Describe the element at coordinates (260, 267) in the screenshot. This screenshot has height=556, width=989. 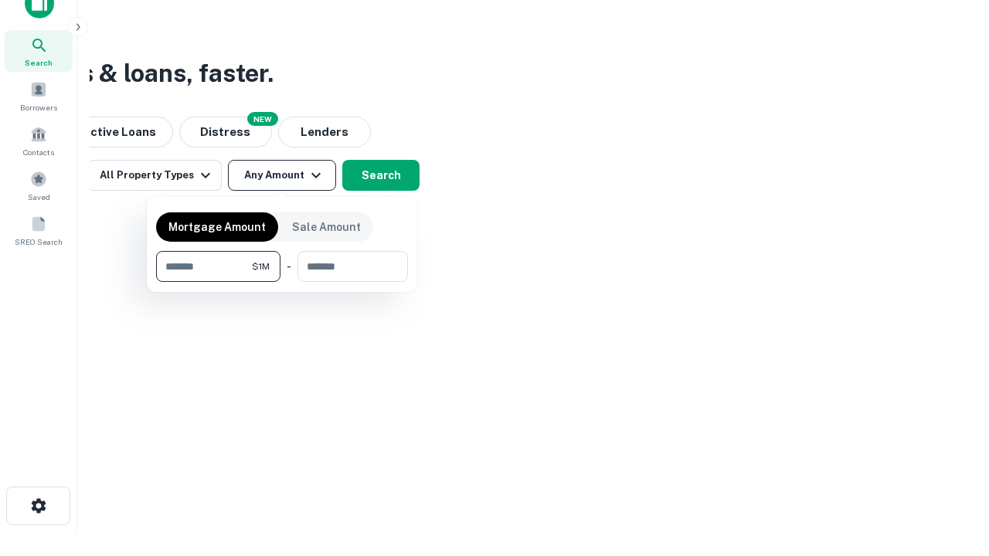
I see `span: $1M` at that location.